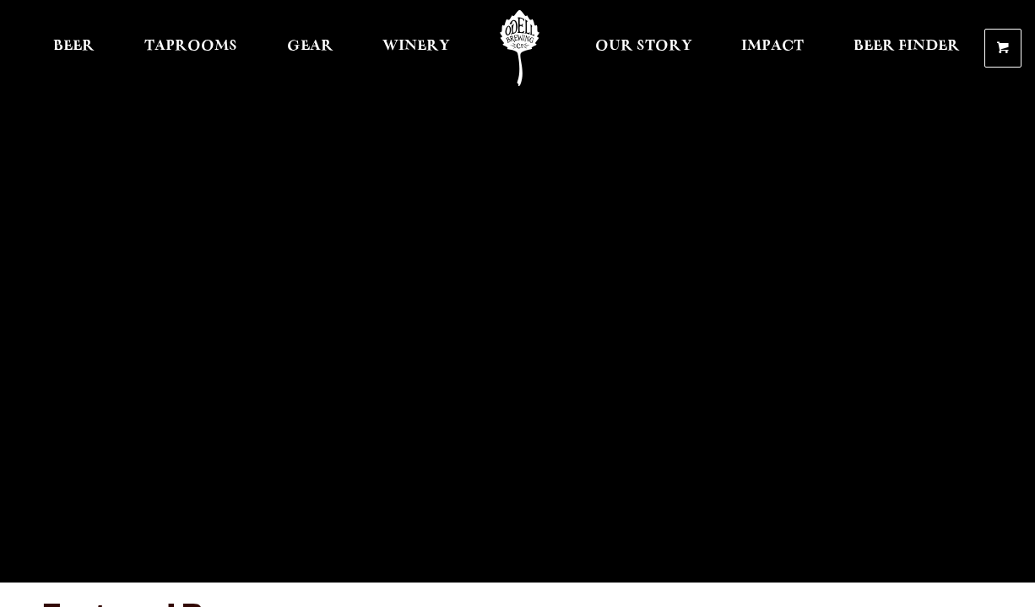 Image resolution: width=1035 pixels, height=607 pixels. I want to click on span: Winery, so click(416, 46).